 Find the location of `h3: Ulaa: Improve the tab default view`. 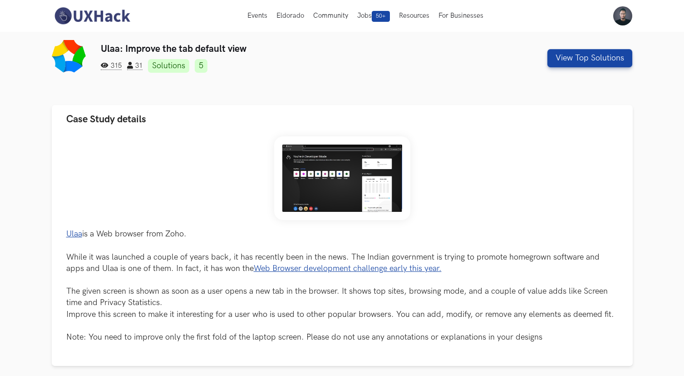

h3: Ulaa: Improve the tab default view is located at coordinates (293, 49).